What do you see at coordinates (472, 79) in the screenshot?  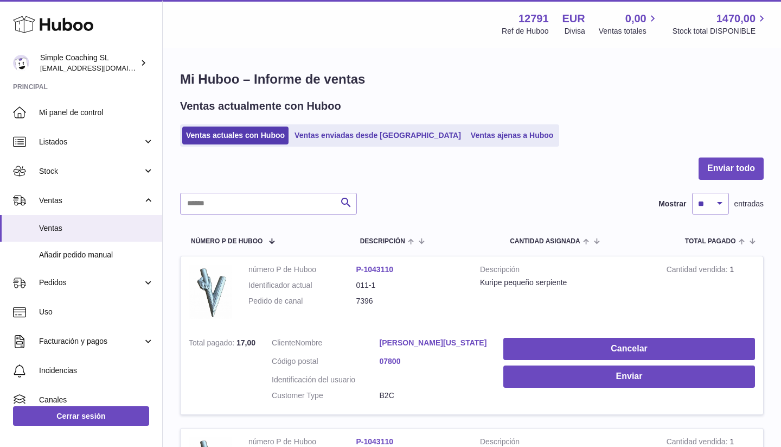 I see `h1: Mi Huboo – Informe de ventas` at bounding box center [472, 79].